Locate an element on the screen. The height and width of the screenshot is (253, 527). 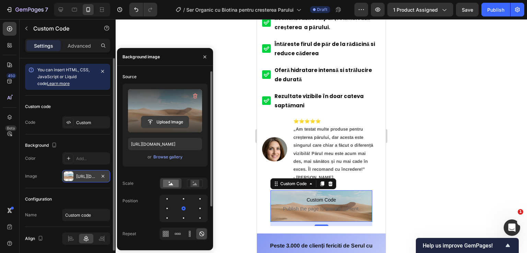
strong: Peste 3.000 de clienți fericiti de Serul cu Biotină pentru creșterea părului! ⭐⭐⭐⭐⭐ is located at coordinates (64, 237).